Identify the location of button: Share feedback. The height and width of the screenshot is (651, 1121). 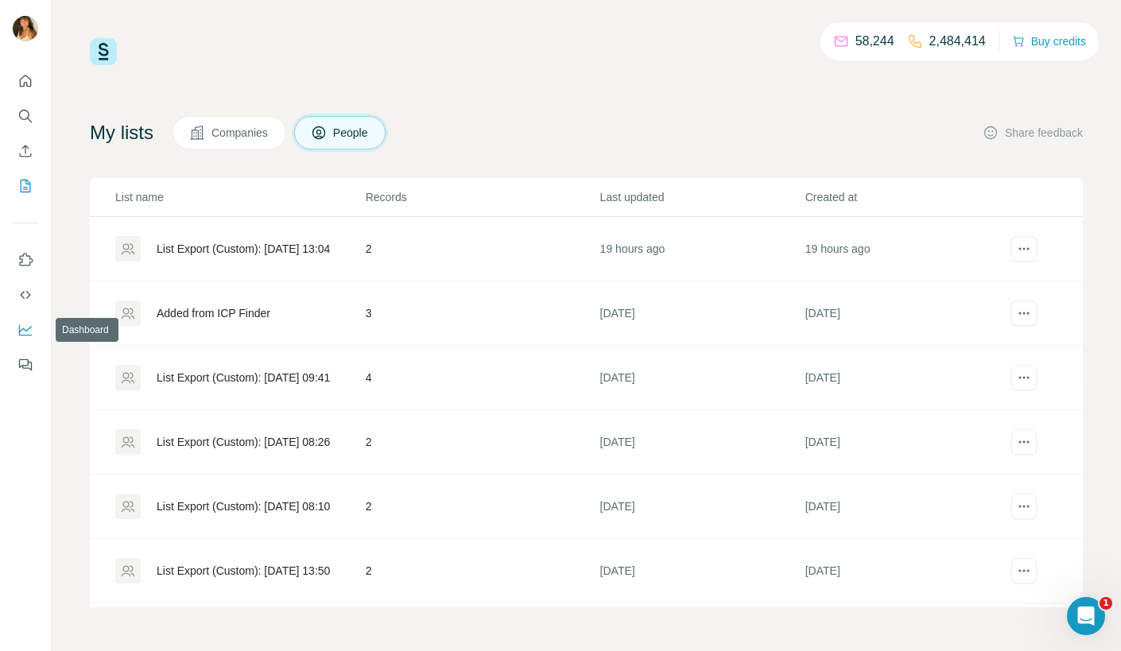
(1032, 133).